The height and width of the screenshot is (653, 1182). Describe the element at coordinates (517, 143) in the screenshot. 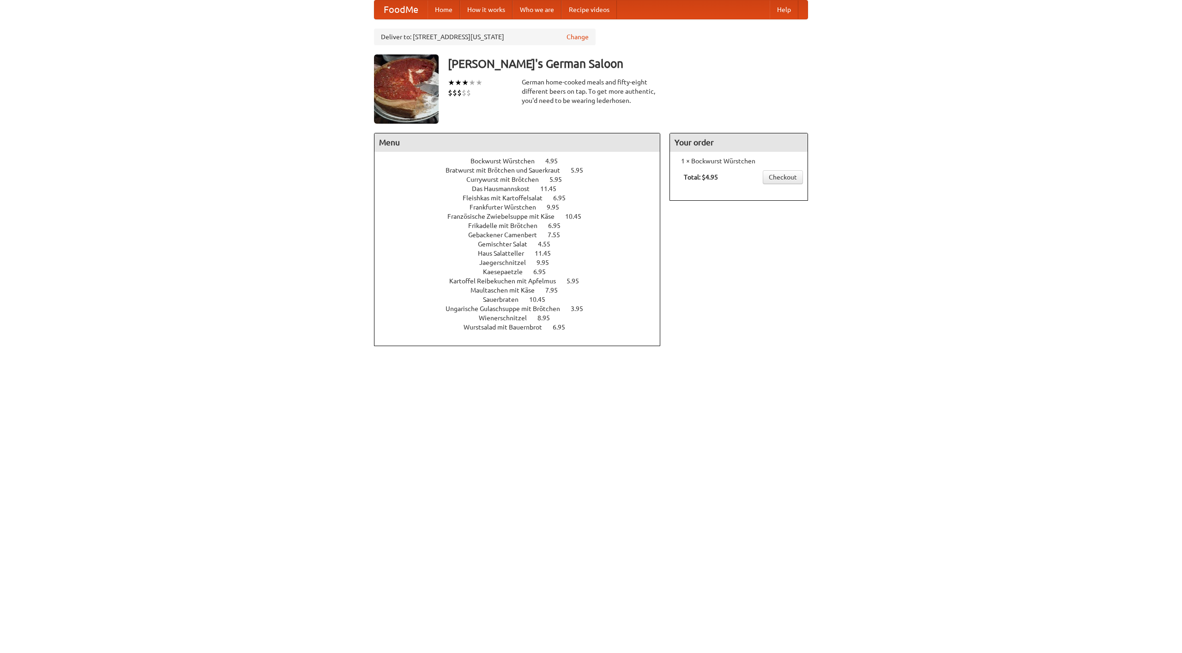

I see `h4: Menu` at that location.